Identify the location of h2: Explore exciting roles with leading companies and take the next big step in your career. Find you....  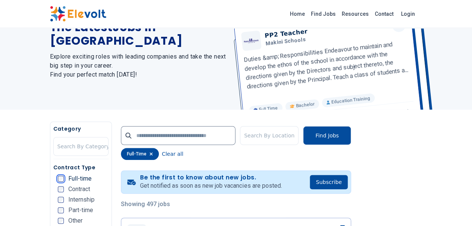
(139, 66).